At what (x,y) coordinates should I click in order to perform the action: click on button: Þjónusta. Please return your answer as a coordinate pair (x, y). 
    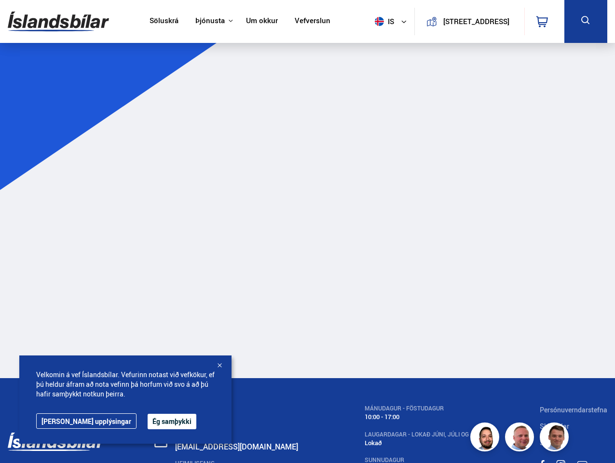
    Looking at the image, I should click on (210, 21).